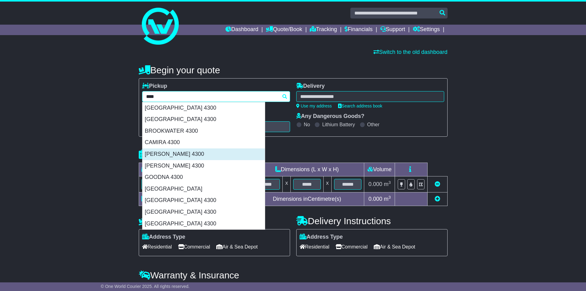  What do you see at coordinates (379, 169) in the screenshot?
I see `td: Volume` at bounding box center [379, 169].